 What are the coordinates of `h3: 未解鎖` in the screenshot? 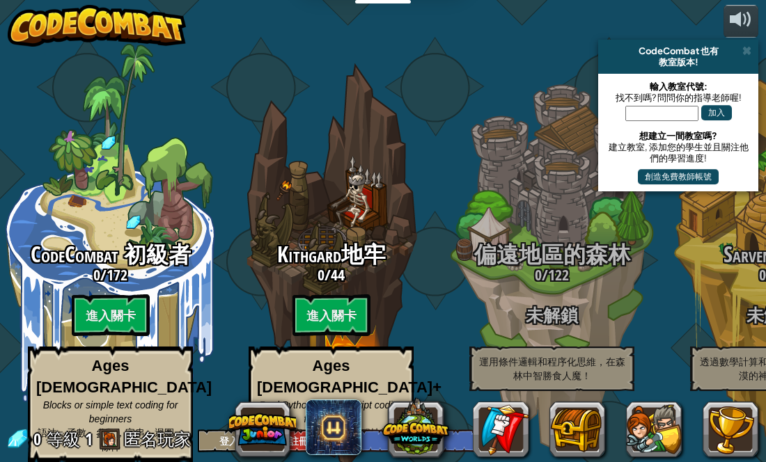 It's located at (552, 315).